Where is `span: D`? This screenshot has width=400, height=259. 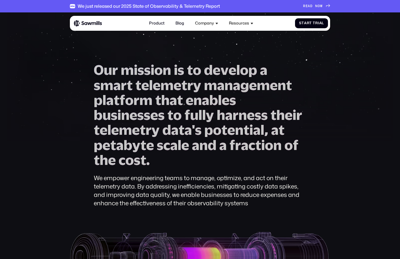 span: D is located at coordinates (311, 6).